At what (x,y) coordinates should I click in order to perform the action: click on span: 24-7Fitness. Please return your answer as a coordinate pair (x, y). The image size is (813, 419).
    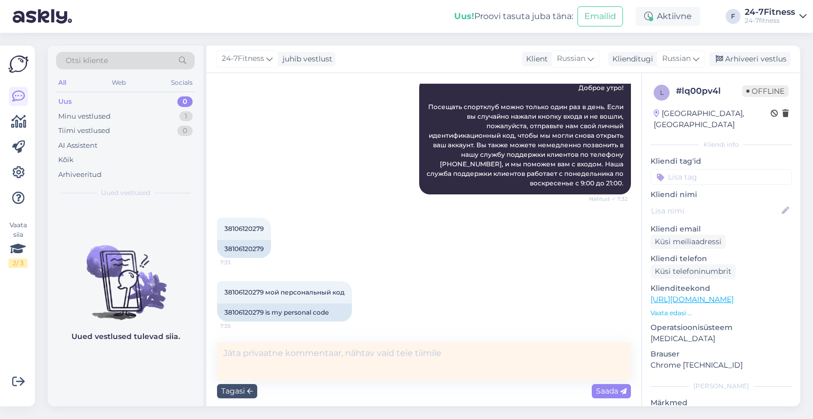
    Looking at the image, I should click on (243, 59).